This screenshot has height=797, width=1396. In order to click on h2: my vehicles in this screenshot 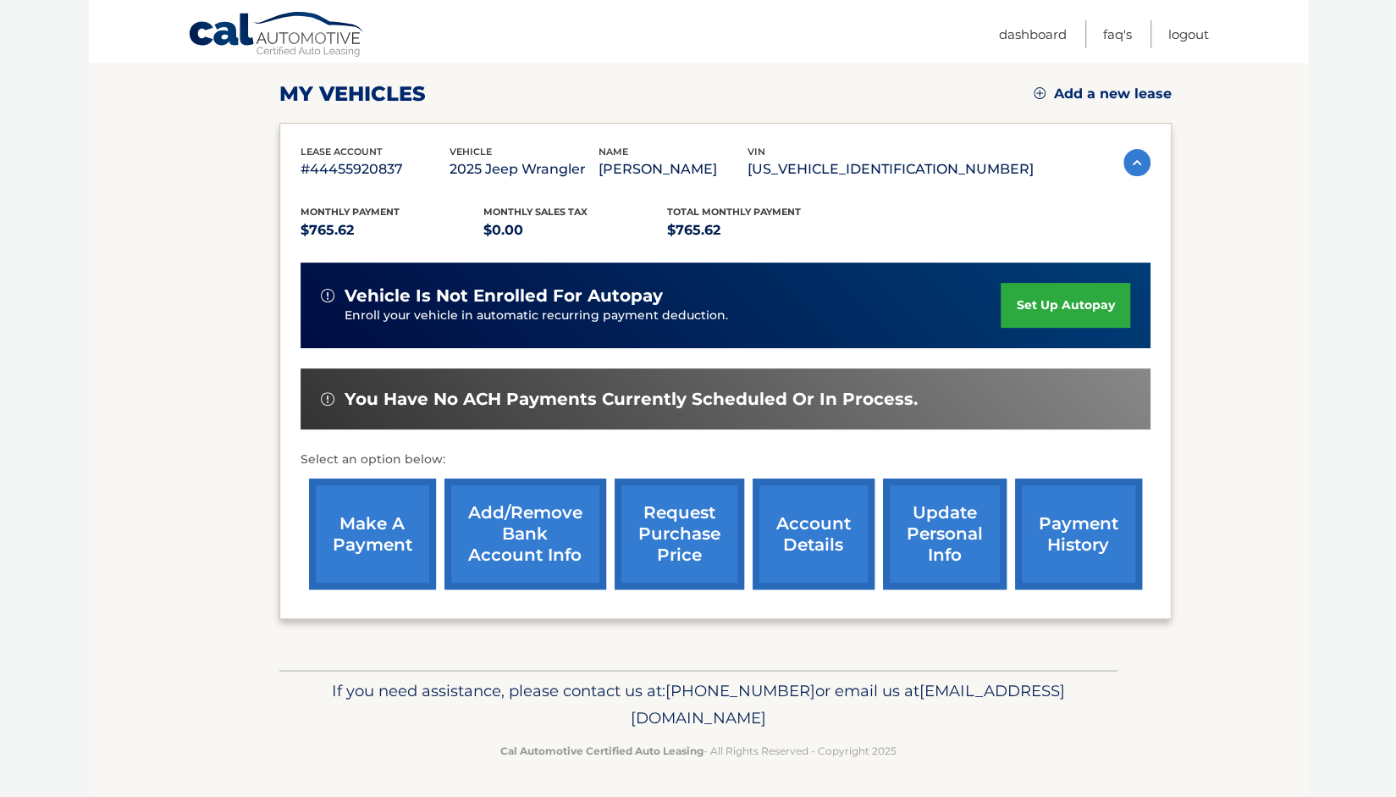, I will do `click(352, 94)`.